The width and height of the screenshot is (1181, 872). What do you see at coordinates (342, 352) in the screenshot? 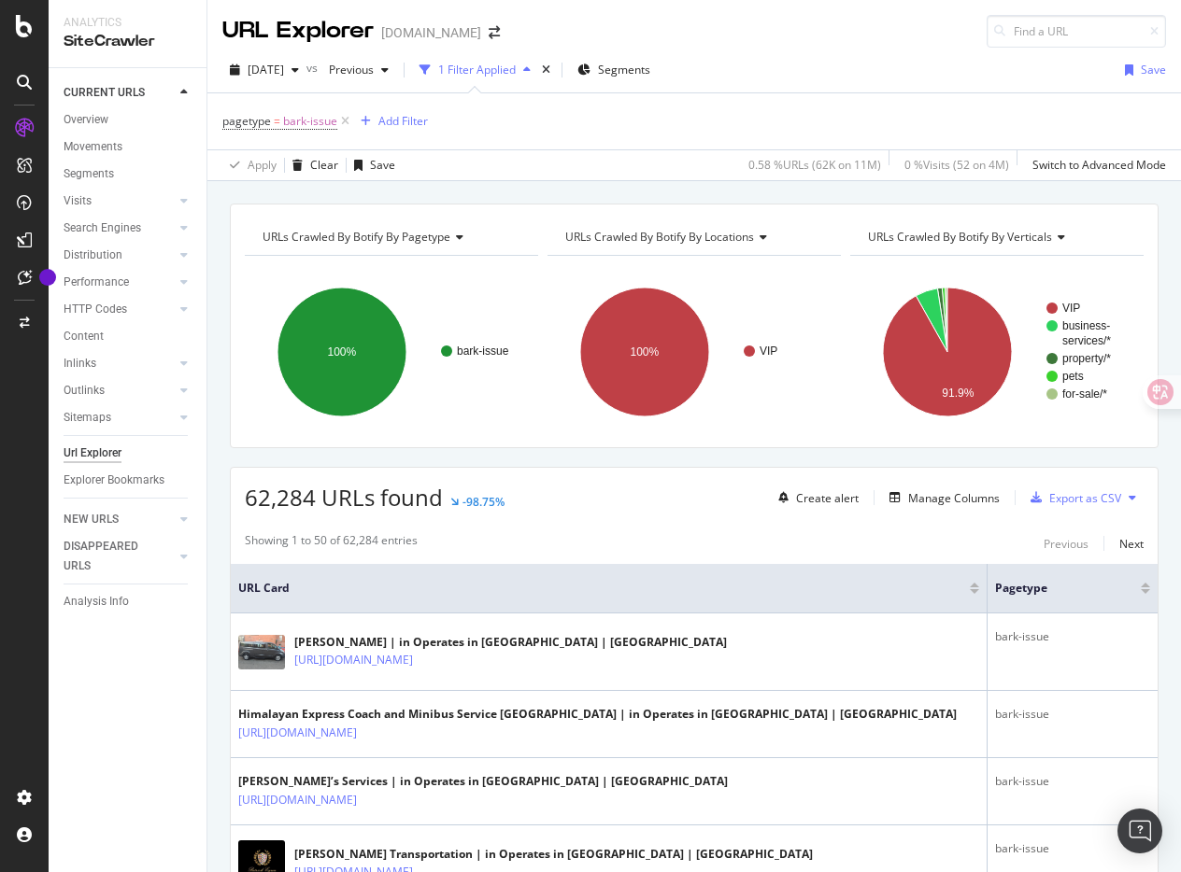
I see `text: 100%` at bounding box center [342, 352].